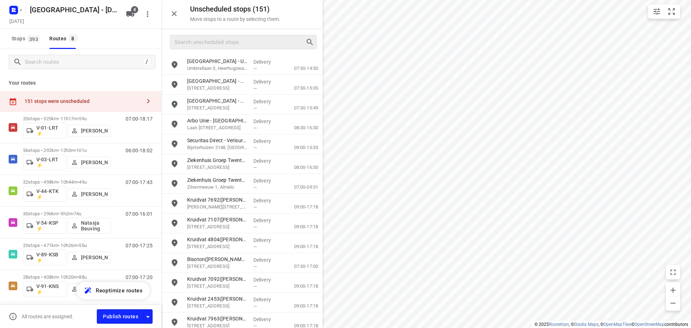 The image size is (691, 328). Describe the element at coordinates (120, 316) in the screenshot. I see `button: Publish routes` at that location.